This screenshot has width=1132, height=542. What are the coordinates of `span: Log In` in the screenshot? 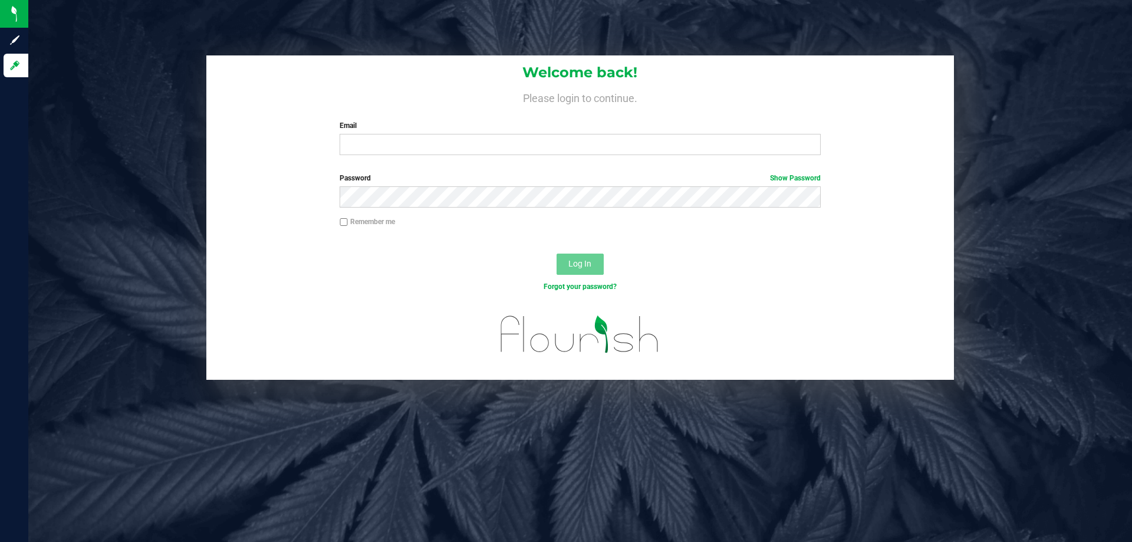 It's located at (580, 264).